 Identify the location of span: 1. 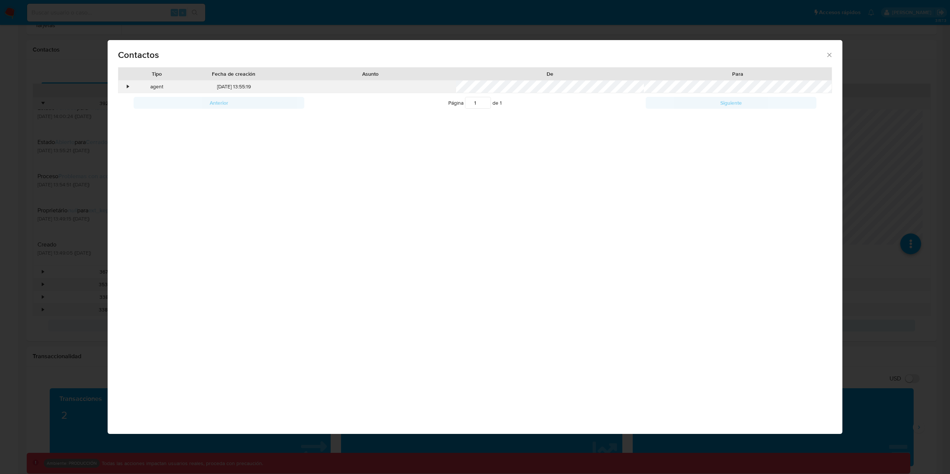
(501, 103).